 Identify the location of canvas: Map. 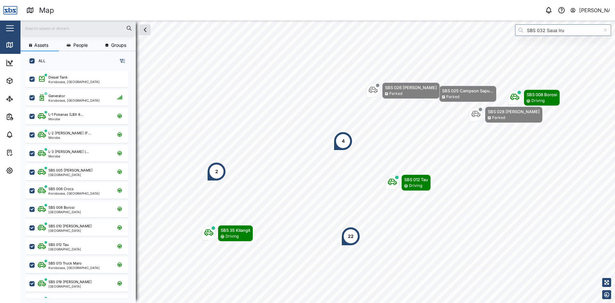
(318, 161).